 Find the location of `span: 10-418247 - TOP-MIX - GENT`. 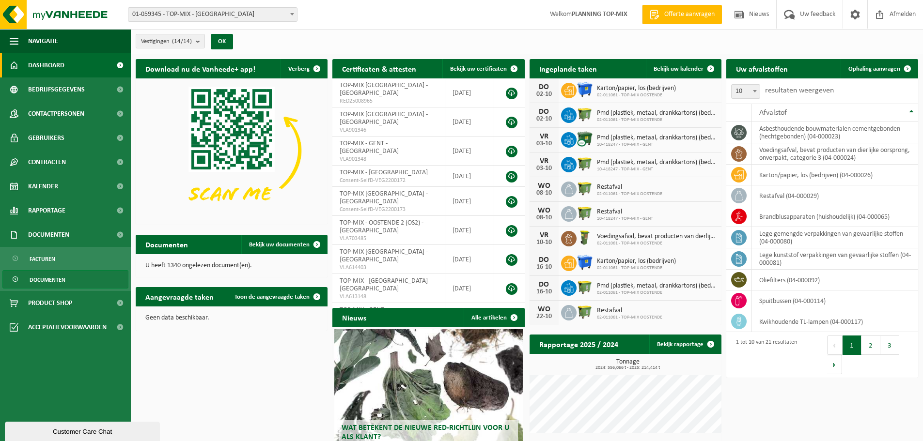

span: 10-418247 - TOP-MIX - GENT is located at coordinates (657, 145).